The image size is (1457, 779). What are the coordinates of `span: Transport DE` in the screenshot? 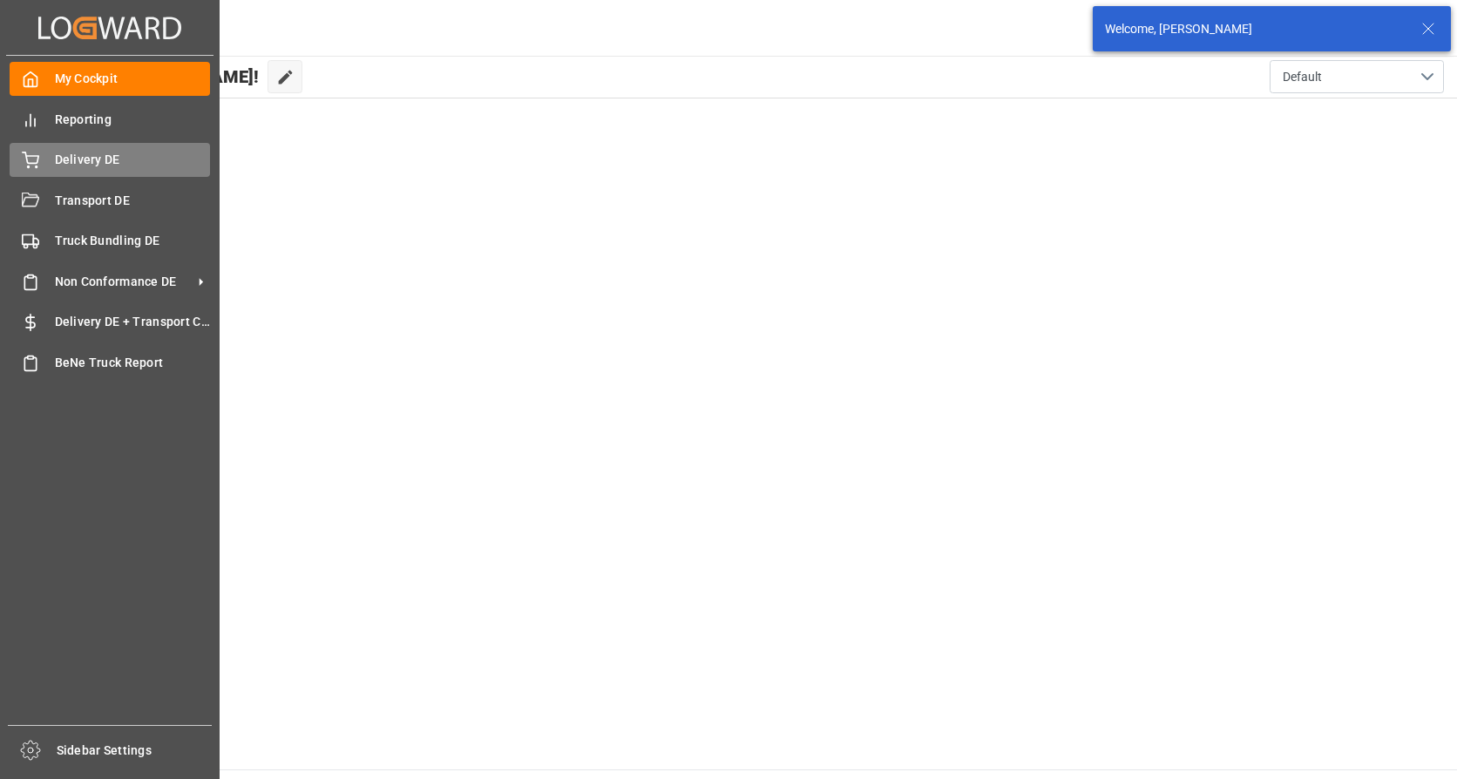 It's located at (132, 200).